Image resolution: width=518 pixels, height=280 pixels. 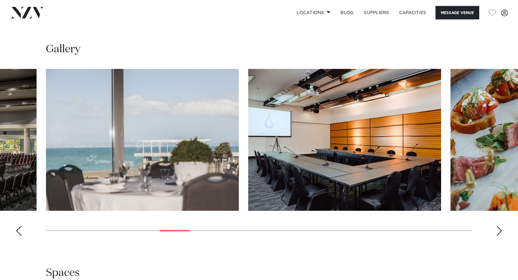 What do you see at coordinates (27, 13) in the screenshot?
I see `img: nzv-logo.png` at bounding box center [27, 13].